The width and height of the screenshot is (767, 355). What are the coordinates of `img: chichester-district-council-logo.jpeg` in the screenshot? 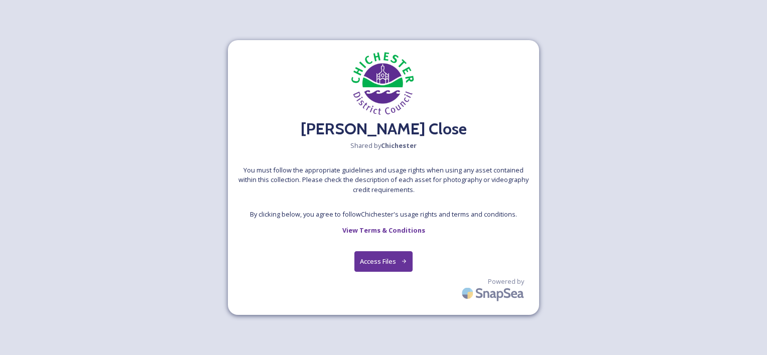 It's located at (383, 83).